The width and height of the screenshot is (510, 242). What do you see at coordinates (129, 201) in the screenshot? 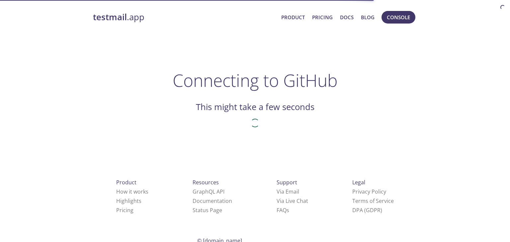
I see `a: Highlights` at bounding box center [129, 201].